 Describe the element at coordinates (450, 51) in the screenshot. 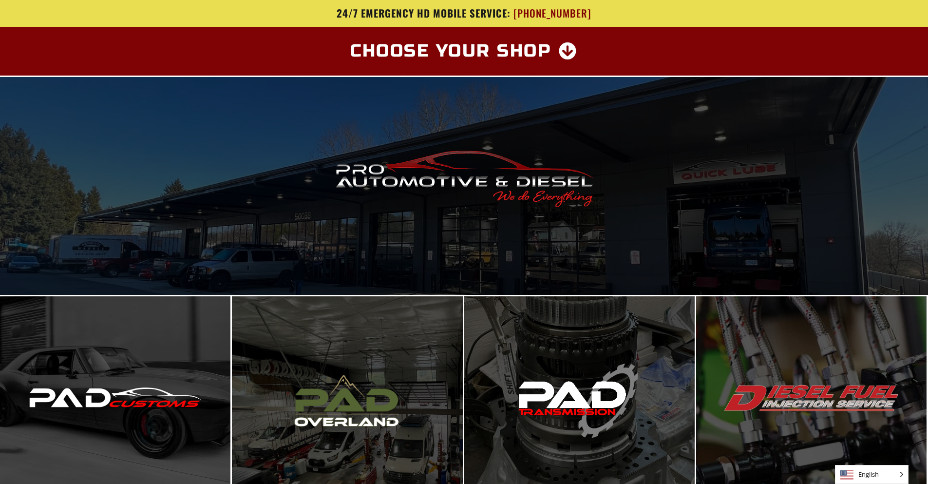

I see `span: Choose Your Shop` at that location.